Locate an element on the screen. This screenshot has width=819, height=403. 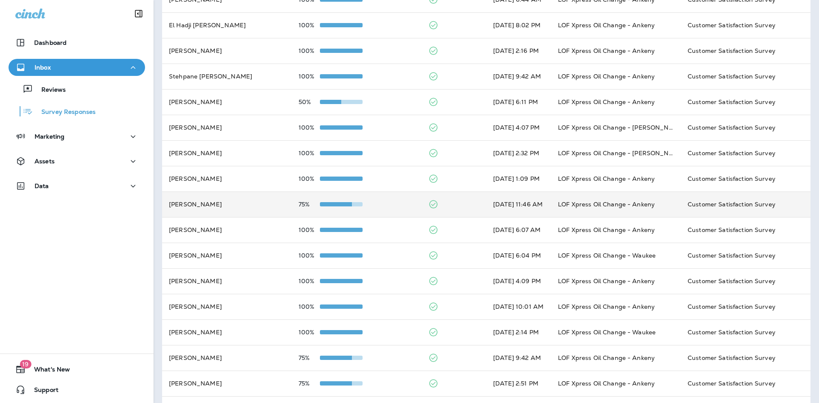
p: Reviews is located at coordinates (49, 90).